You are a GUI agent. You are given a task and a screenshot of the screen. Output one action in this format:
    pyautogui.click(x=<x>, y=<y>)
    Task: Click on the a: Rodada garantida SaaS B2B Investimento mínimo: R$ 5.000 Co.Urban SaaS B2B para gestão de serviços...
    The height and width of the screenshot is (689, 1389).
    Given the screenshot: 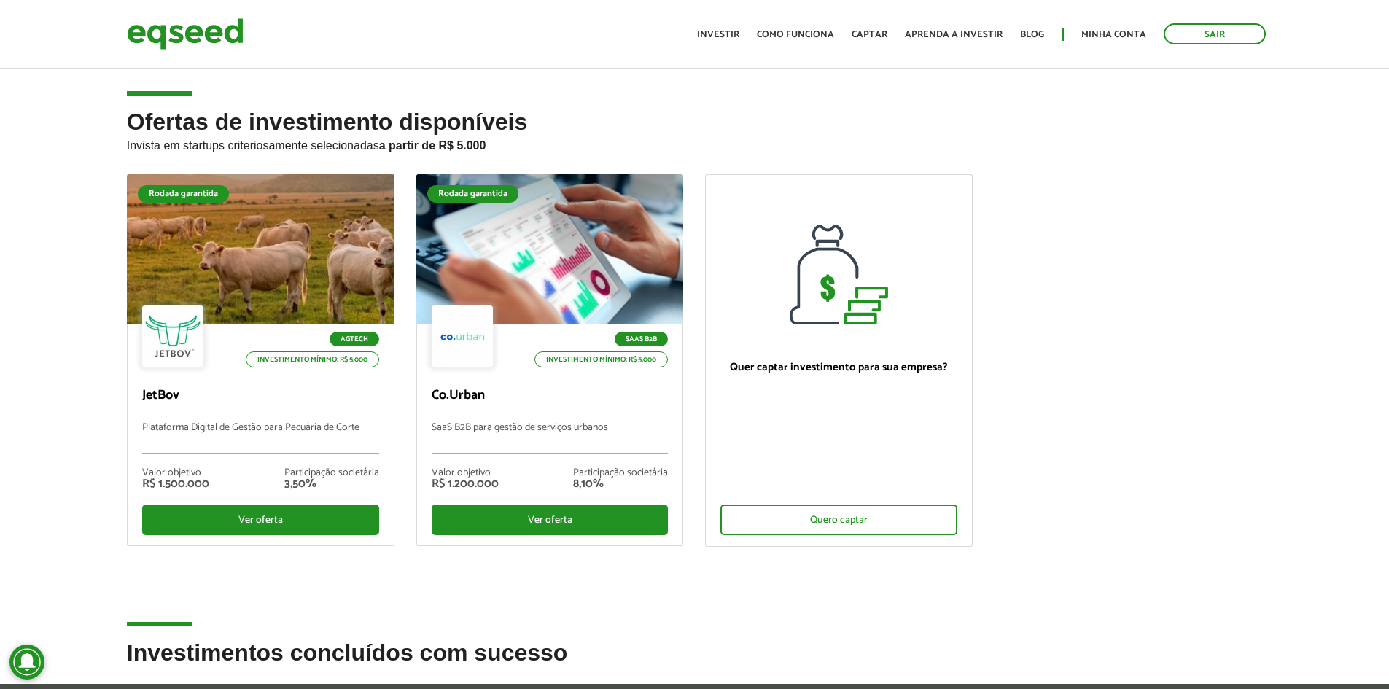 What is the action you would take?
    pyautogui.click(x=550, y=360)
    